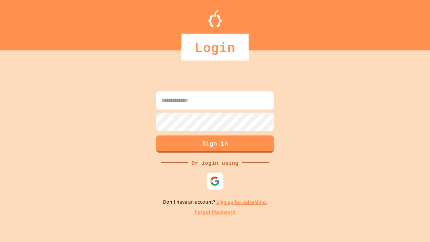  I want to click on img: Logo.svg, so click(215, 18).